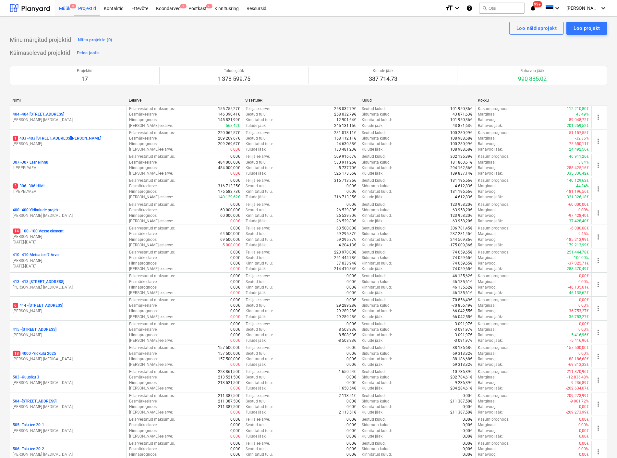 This screenshot has width=617, height=458. Describe the element at coordinates (28, 424) in the screenshot. I see `p: 505 - Talu tee 20-1` at that location.